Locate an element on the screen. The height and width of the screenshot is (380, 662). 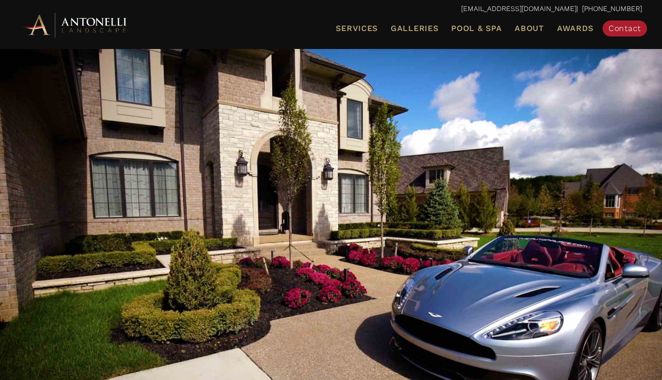
span: Contact is located at coordinates (625, 28).